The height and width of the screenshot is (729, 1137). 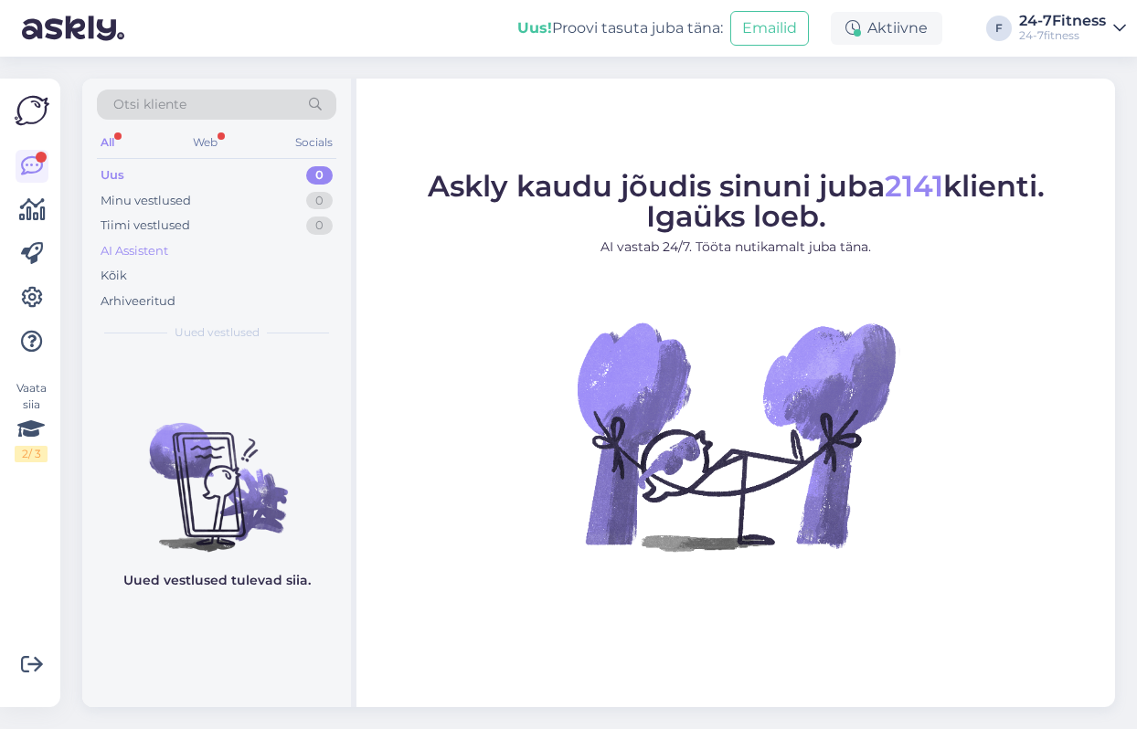 What do you see at coordinates (32, 111) in the screenshot?
I see `img: Askly Logo` at bounding box center [32, 111].